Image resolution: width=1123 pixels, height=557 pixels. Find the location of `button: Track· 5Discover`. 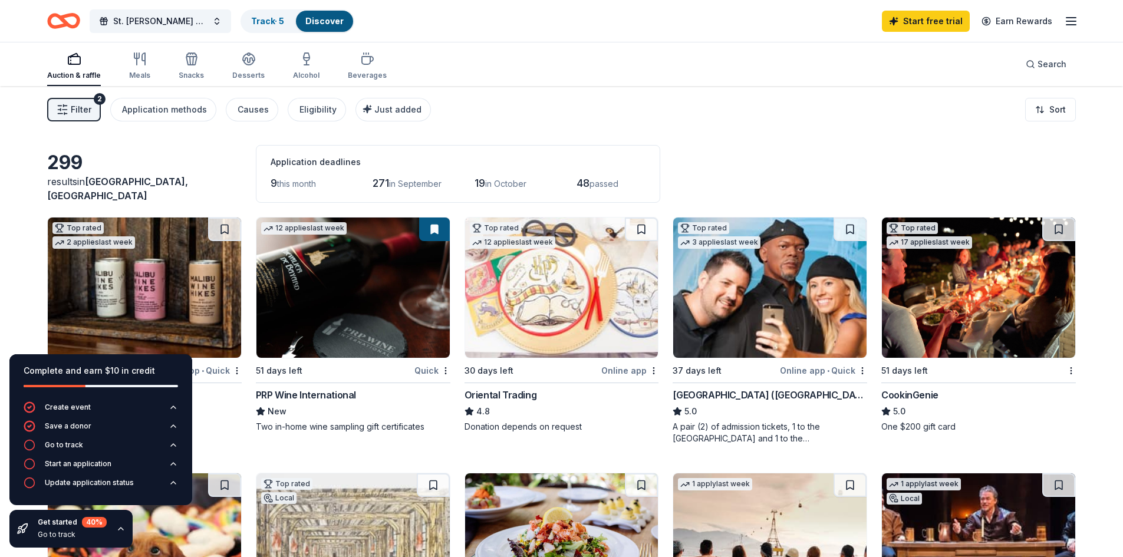

button: Track· 5Discover is located at coordinates (297, 21).